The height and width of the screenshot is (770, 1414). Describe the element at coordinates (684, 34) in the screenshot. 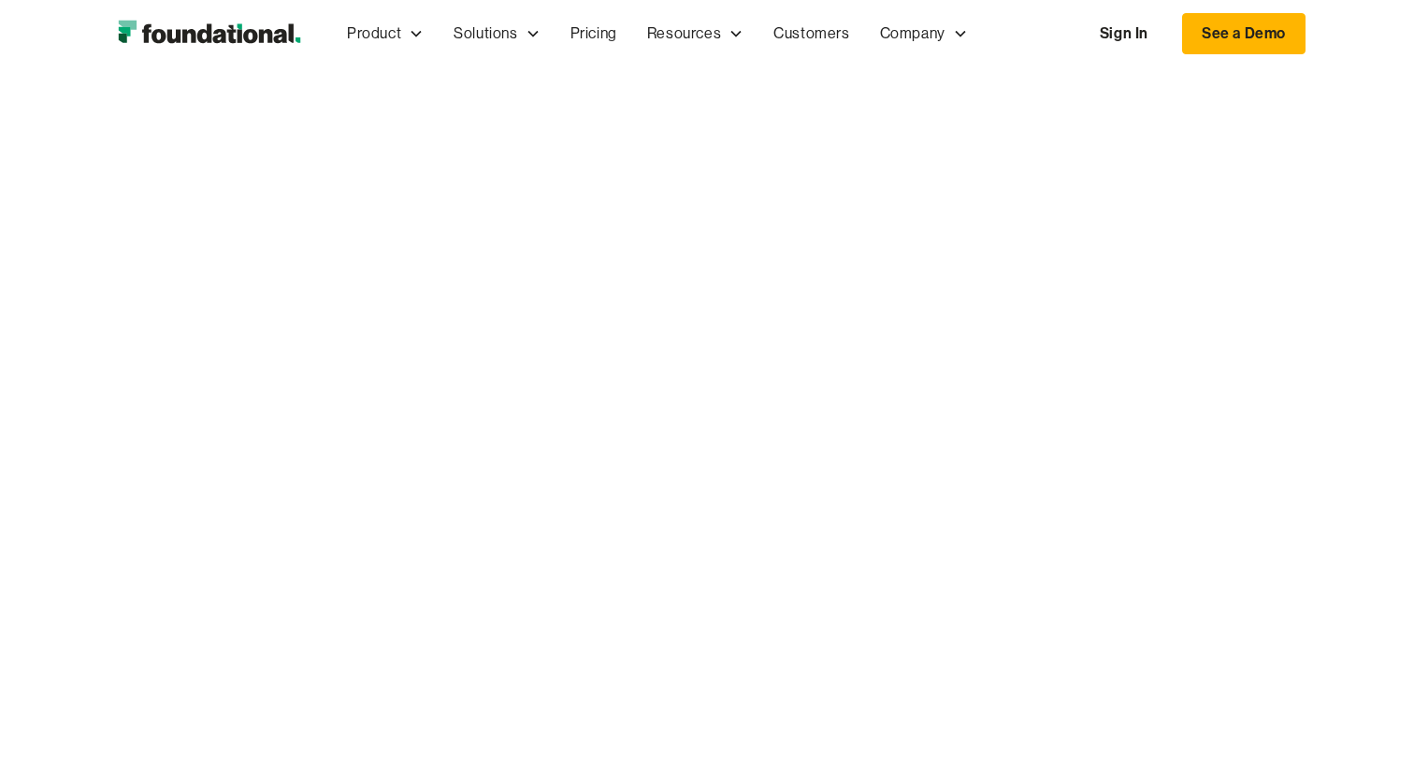

I see `div: Resources` at that location.